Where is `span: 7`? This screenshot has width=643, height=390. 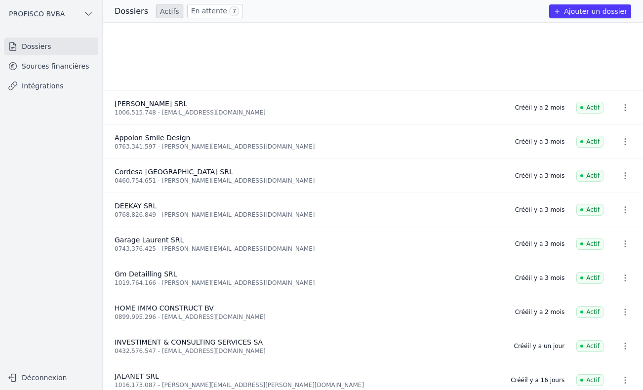 span: 7 is located at coordinates (234, 11).